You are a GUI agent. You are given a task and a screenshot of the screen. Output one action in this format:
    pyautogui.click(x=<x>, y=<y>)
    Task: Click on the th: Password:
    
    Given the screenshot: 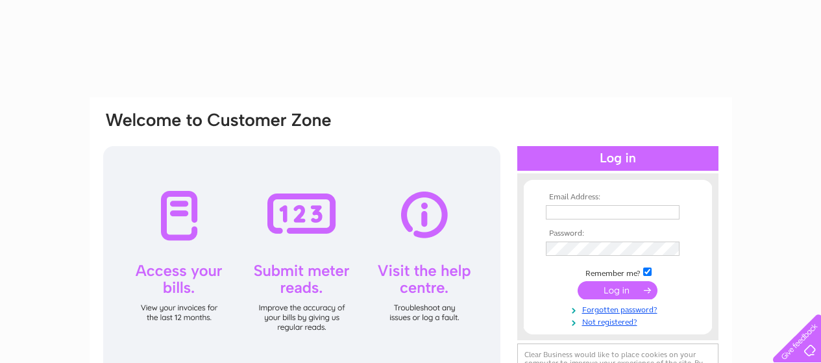 What is the action you would take?
    pyautogui.click(x=618, y=234)
    